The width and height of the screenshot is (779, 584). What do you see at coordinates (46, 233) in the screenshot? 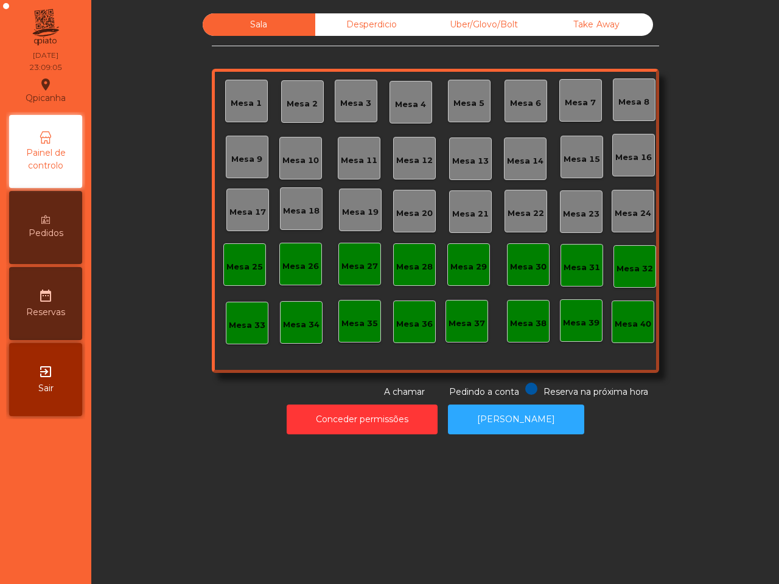
I see `span: Pedidos` at bounding box center [46, 233].